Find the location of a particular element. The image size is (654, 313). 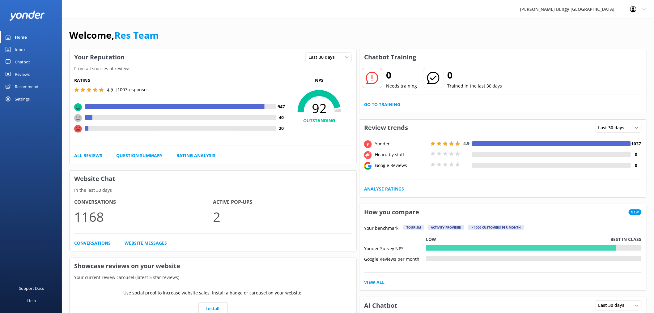

div: Yonder Survey NPS is located at coordinates (395, 248).